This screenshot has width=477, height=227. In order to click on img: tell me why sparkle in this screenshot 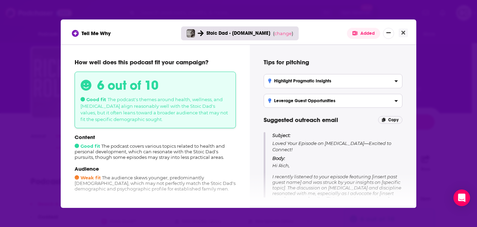, I will do `click(75, 33)`.